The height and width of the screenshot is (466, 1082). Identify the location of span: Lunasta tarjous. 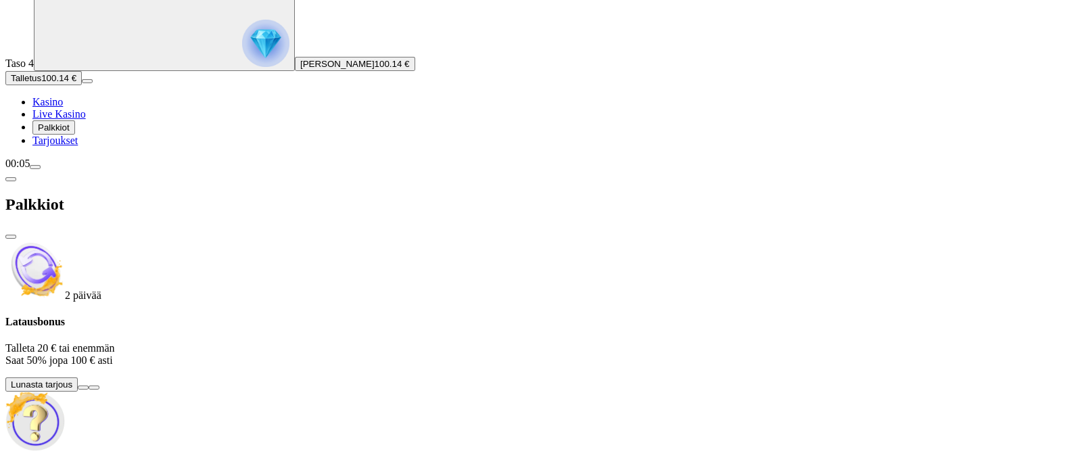
(41, 384).